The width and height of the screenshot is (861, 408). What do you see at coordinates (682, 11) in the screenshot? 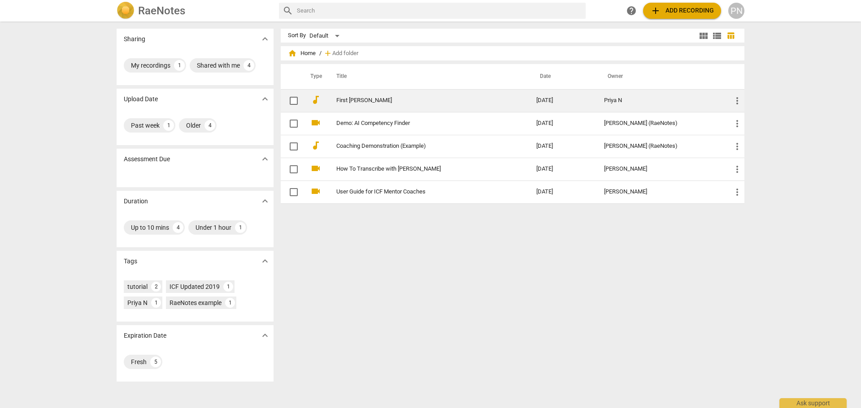
I see `span: Add recording` at bounding box center [682, 11].